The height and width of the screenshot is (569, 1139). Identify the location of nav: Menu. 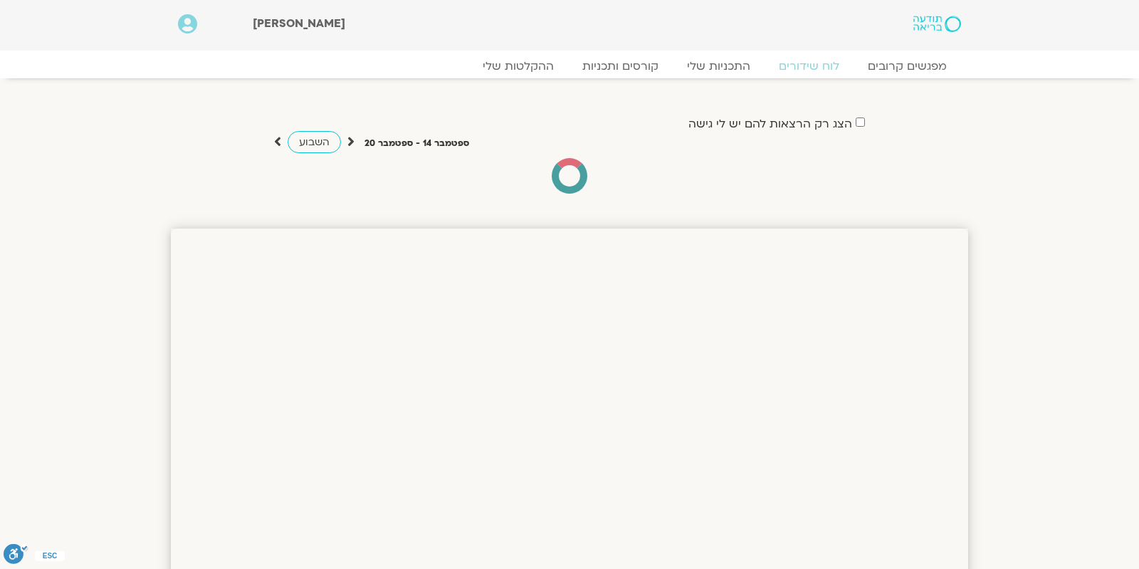
(570, 66).